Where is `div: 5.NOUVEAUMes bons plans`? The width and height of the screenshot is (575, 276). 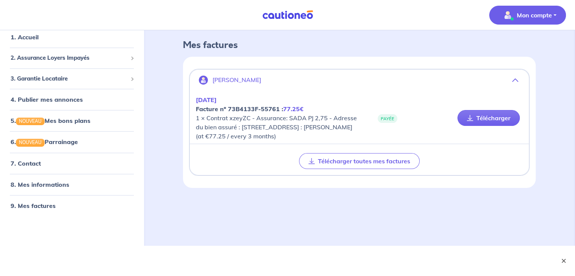 div: 5.NOUVEAUMes bons plans is located at coordinates (72, 121).